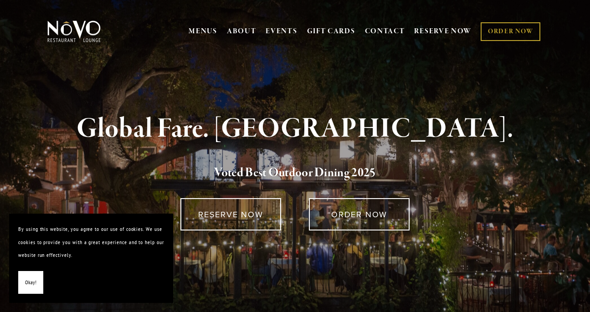 Image resolution: width=590 pixels, height=312 pixels. Describe the element at coordinates (295, 173) in the screenshot. I see `h2: 5` at that location.